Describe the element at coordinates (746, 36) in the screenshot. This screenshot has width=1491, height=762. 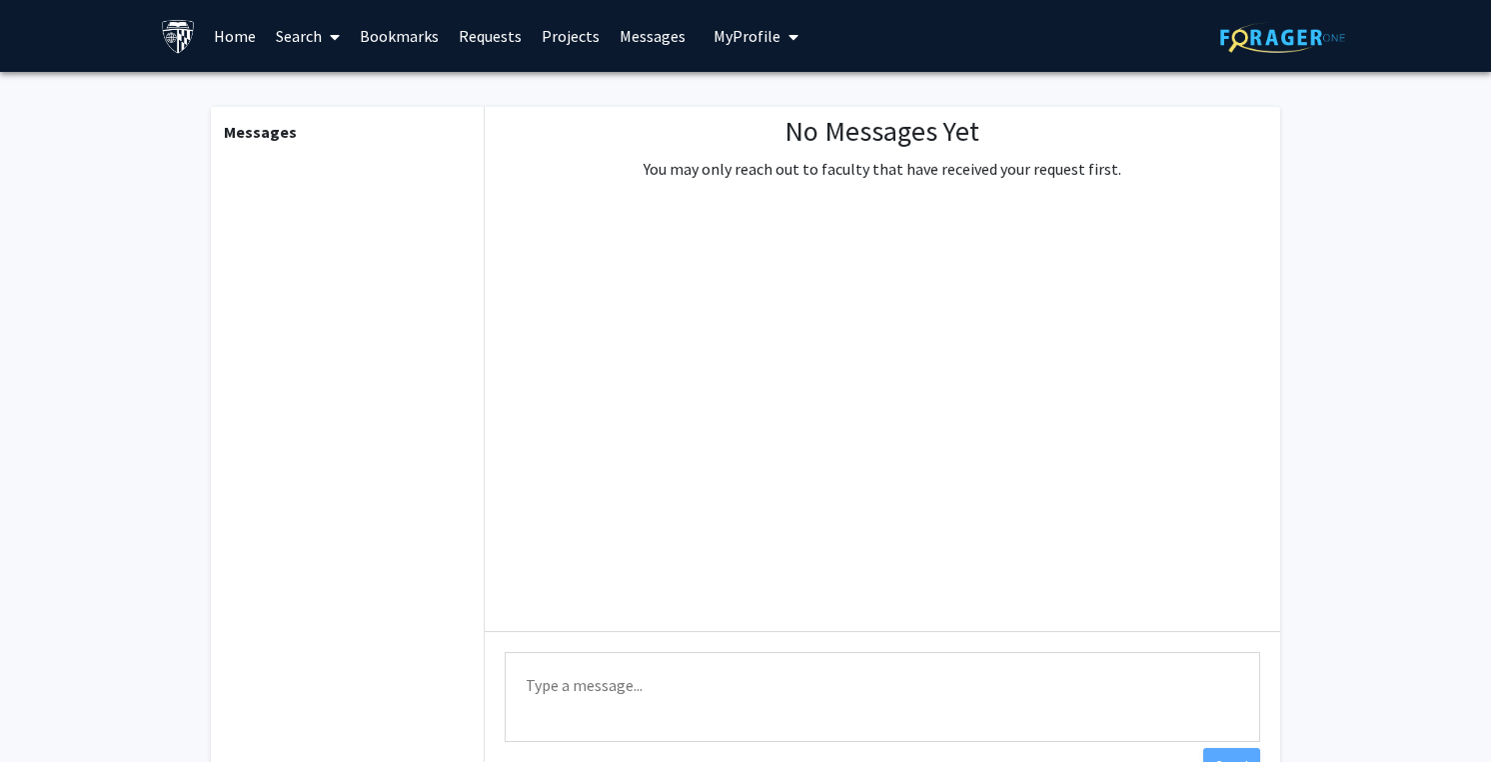
I see `span: My Profile` at that location.